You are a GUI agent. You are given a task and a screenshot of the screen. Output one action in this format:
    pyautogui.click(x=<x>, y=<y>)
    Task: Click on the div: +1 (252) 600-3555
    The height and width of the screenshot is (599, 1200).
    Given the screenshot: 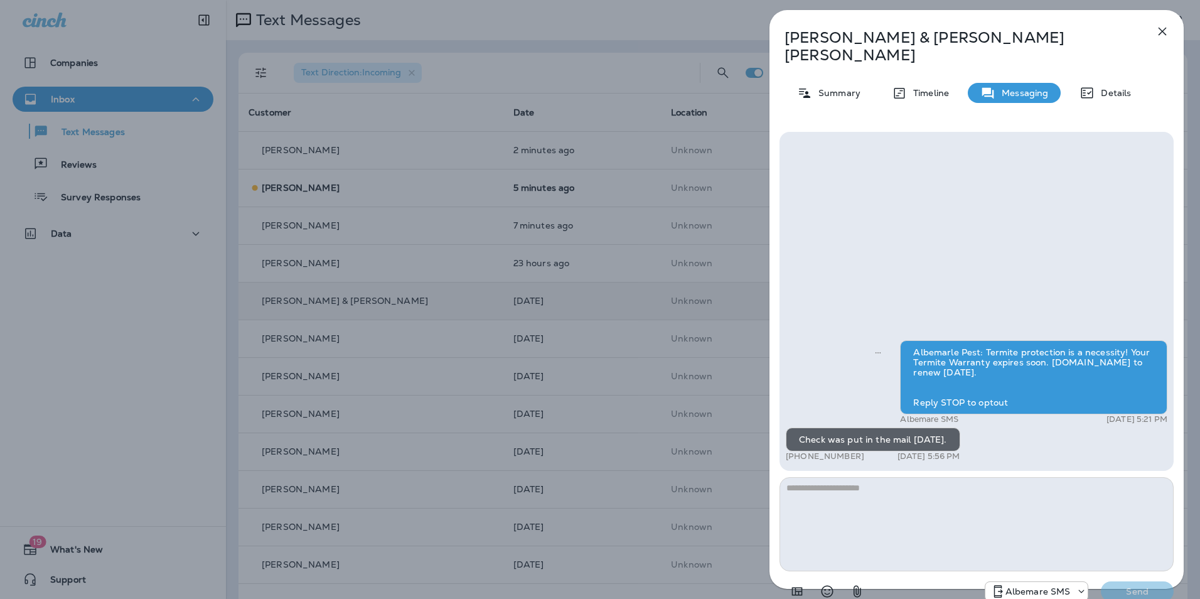 What is the action you would take?
    pyautogui.click(x=1037, y=591)
    